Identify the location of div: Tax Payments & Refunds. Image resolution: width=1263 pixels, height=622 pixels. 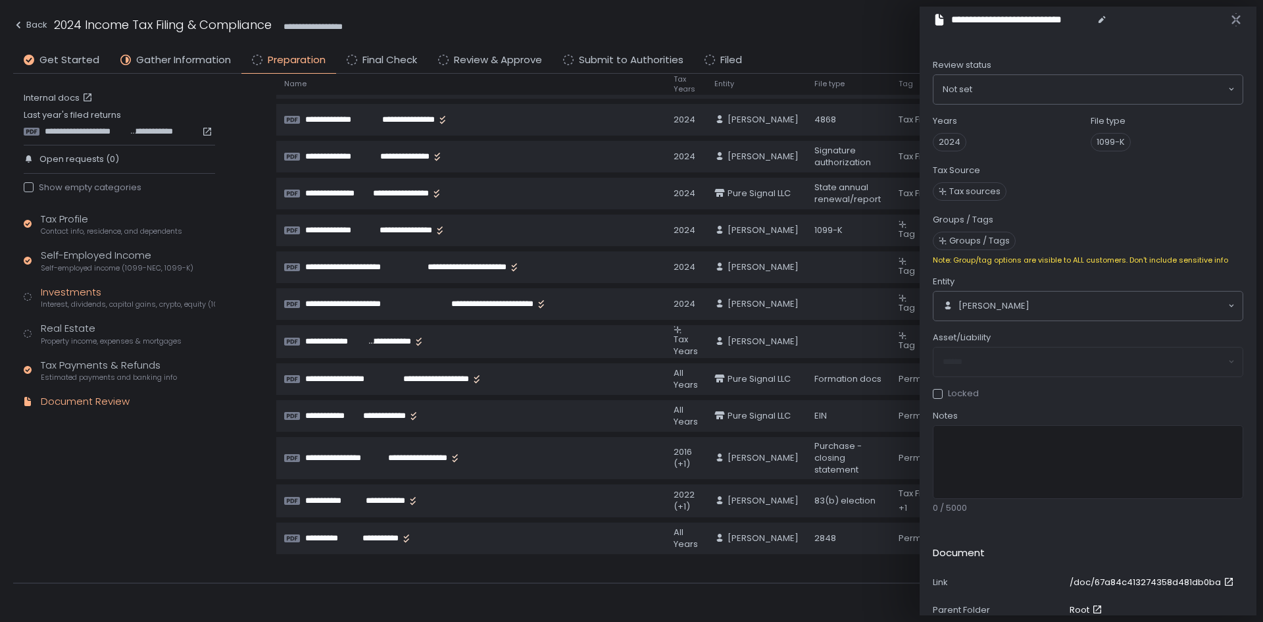
(109, 370).